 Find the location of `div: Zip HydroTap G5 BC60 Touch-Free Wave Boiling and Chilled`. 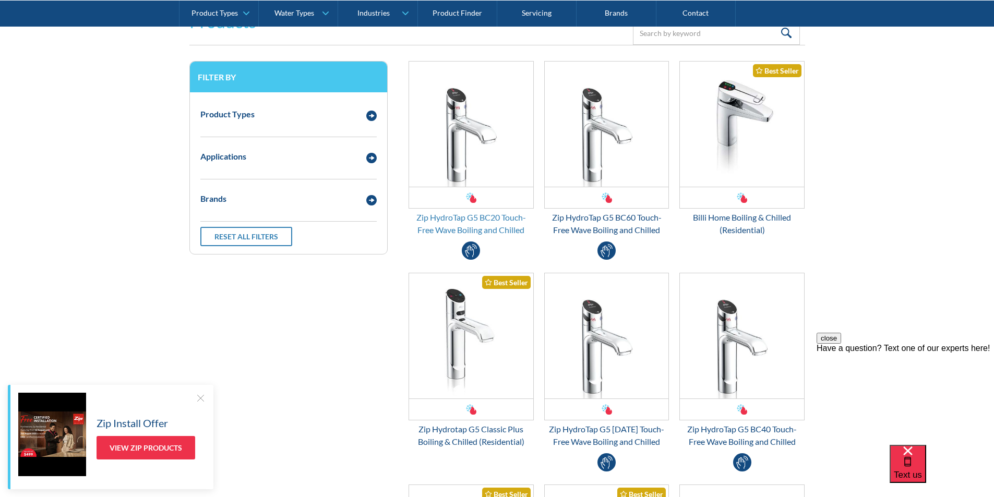

div: Zip HydroTap G5 BC60 Touch-Free Wave Boiling and Chilled is located at coordinates (607, 224).